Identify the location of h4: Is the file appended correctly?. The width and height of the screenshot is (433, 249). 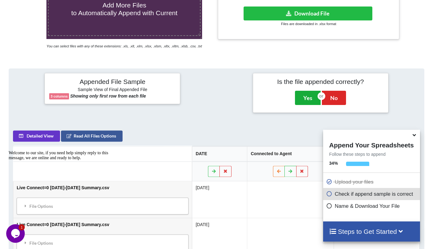
(321, 81).